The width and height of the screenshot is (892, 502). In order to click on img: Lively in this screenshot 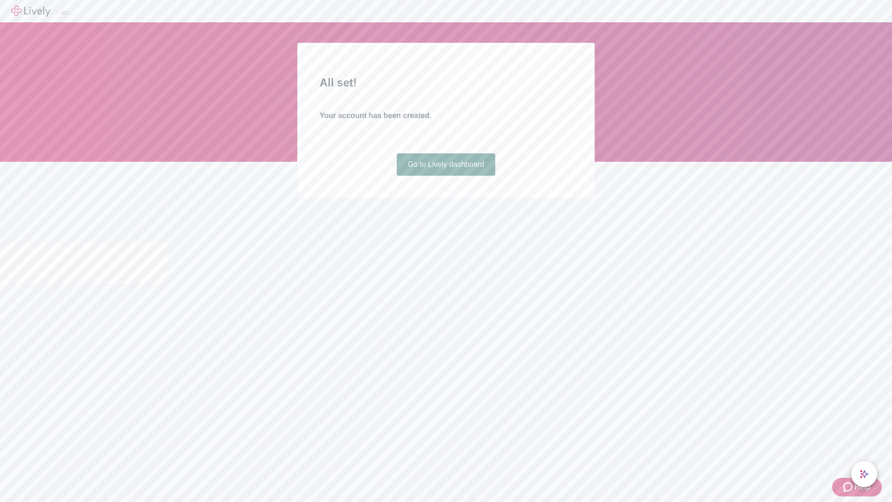, I will do `click(31, 11)`.